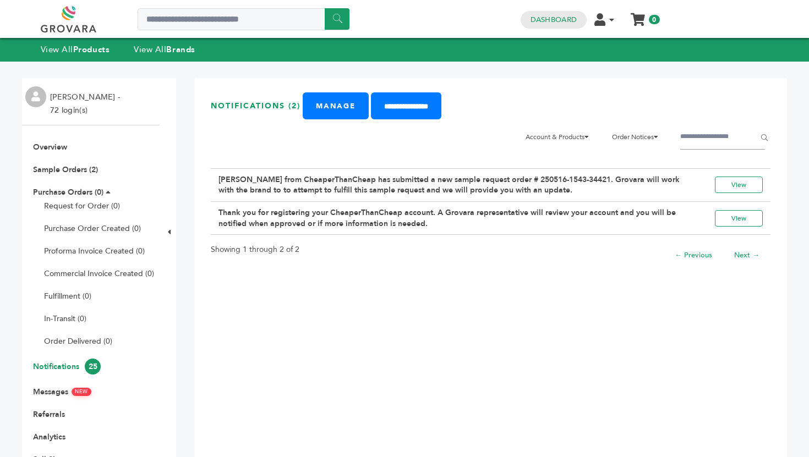 Image resolution: width=809 pixels, height=457 pixels. What do you see at coordinates (165, 50) in the screenshot?
I see `a: View AllBrands` at bounding box center [165, 50].